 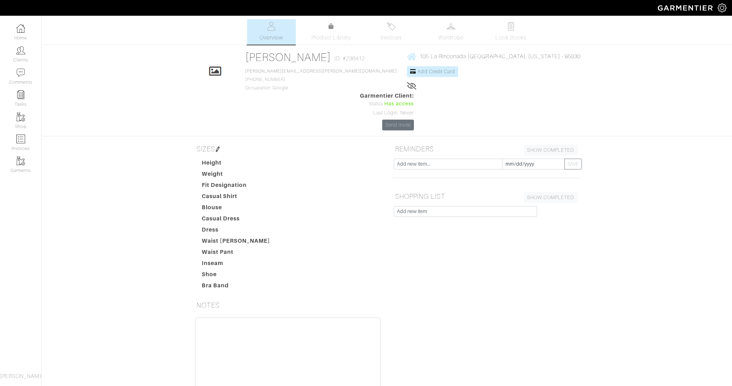 I want to click on span: Garmentier Client:, so click(x=387, y=96).